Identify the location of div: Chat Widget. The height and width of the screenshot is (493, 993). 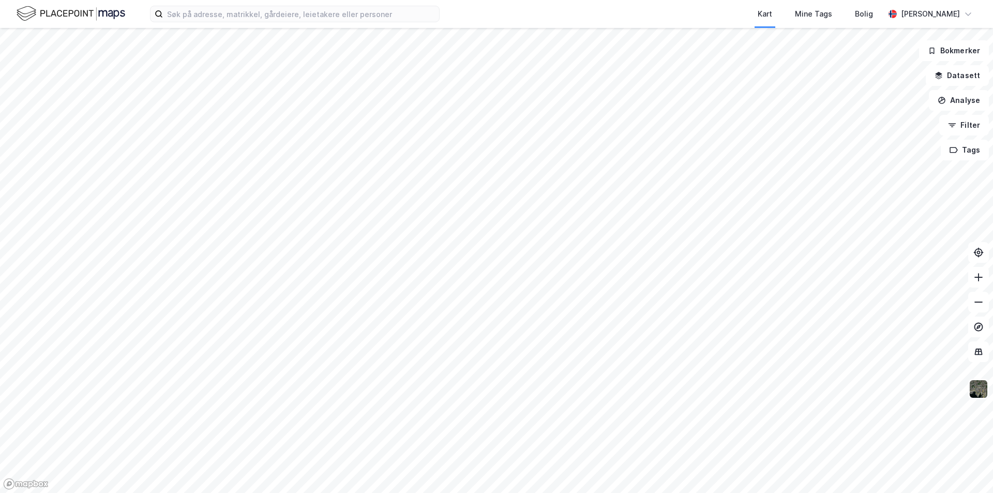
(967, 468).